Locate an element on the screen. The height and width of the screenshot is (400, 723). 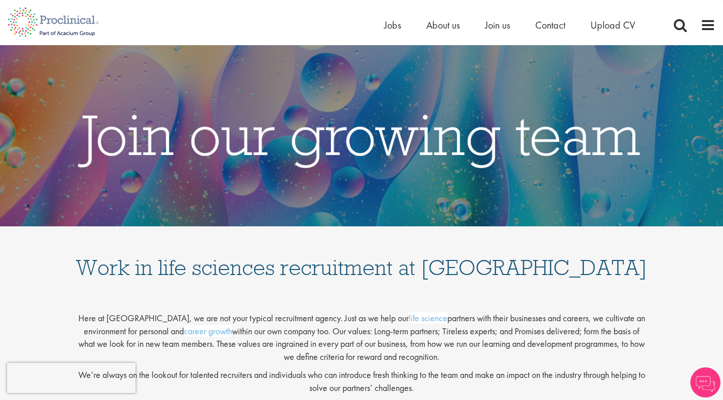
img: Chatbot is located at coordinates (706, 383).